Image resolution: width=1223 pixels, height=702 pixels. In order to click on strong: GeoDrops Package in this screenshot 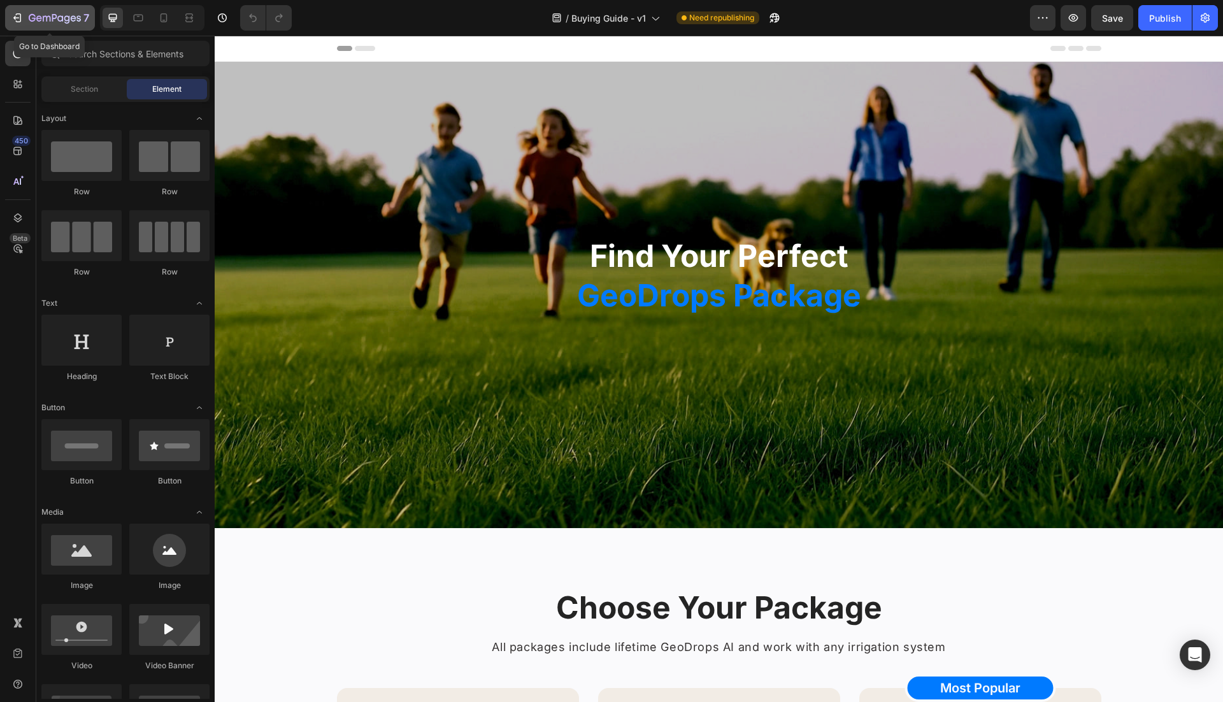, I will do `click(504, 259)`.